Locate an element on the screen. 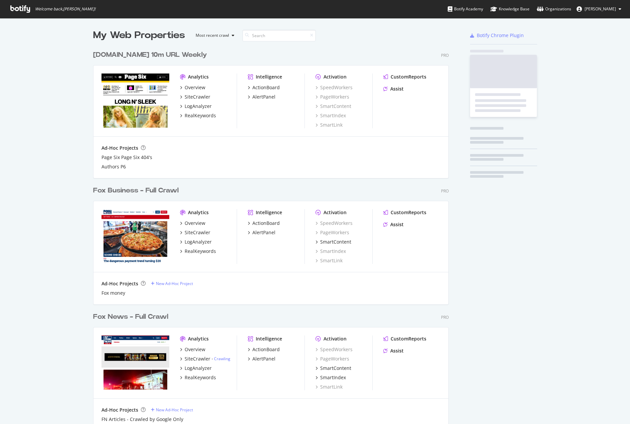 The width and height of the screenshot is (630, 424). a: Authors P6 is located at coordinates (113, 167).